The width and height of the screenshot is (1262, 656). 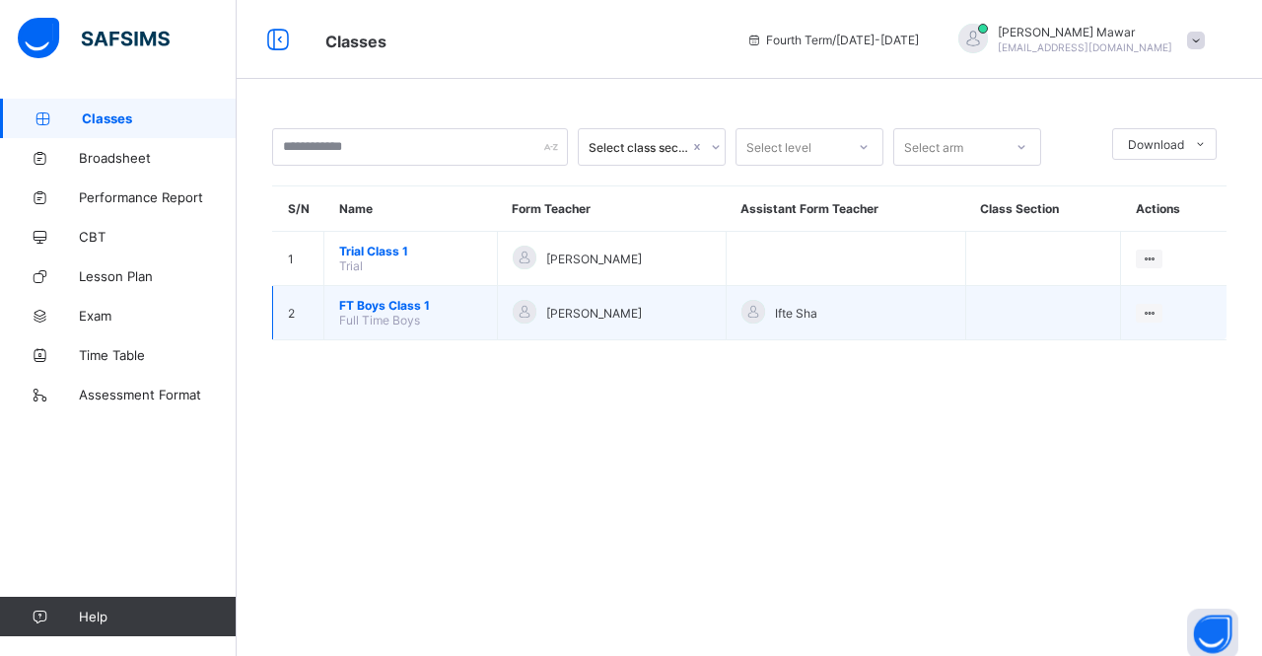 I want to click on span: Trial, so click(x=351, y=265).